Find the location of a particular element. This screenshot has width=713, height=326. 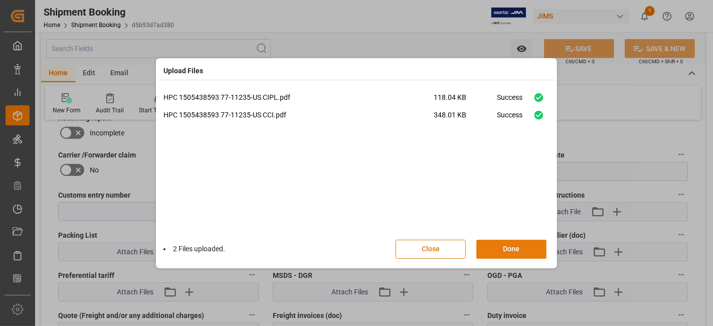

p: HPC 1505438593 77-11235-US CIPL.pdf is located at coordinates (298, 97).